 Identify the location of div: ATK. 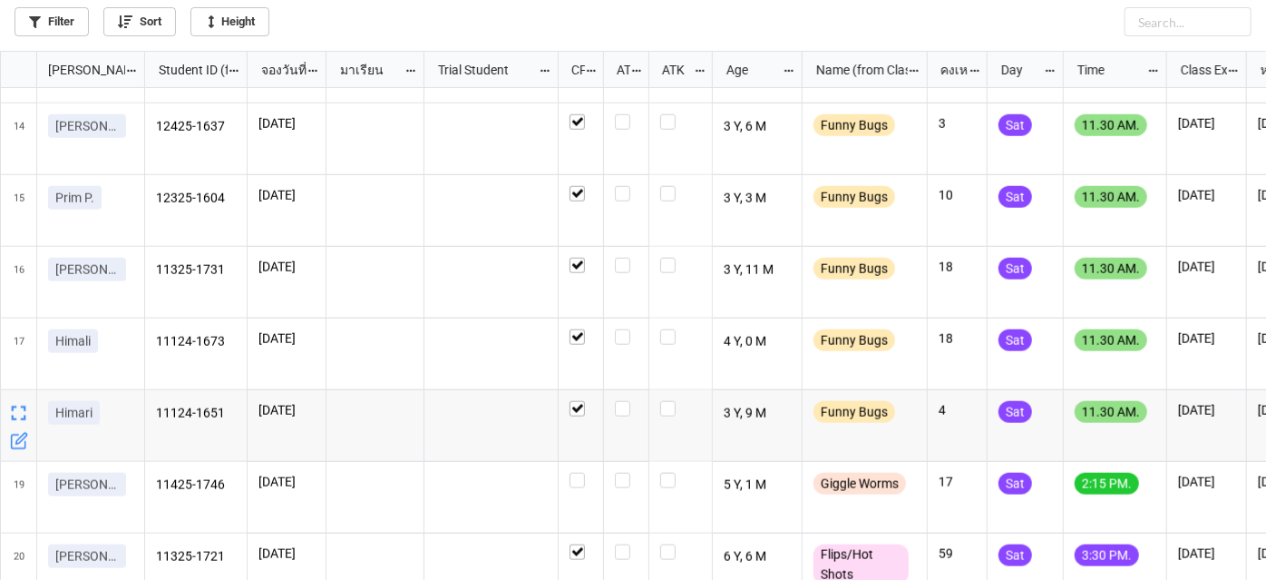
(672, 70).